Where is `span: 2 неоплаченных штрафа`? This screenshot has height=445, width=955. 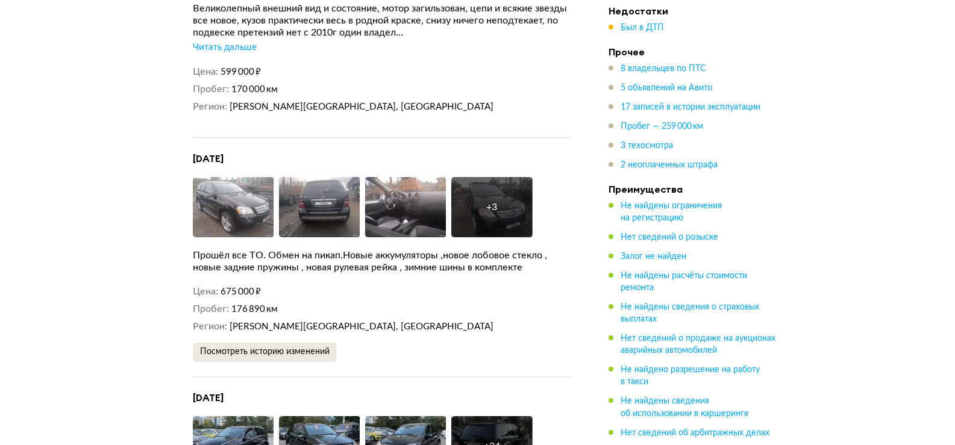
span: 2 неоплаченных штрафа is located at coordinates (669, 165).